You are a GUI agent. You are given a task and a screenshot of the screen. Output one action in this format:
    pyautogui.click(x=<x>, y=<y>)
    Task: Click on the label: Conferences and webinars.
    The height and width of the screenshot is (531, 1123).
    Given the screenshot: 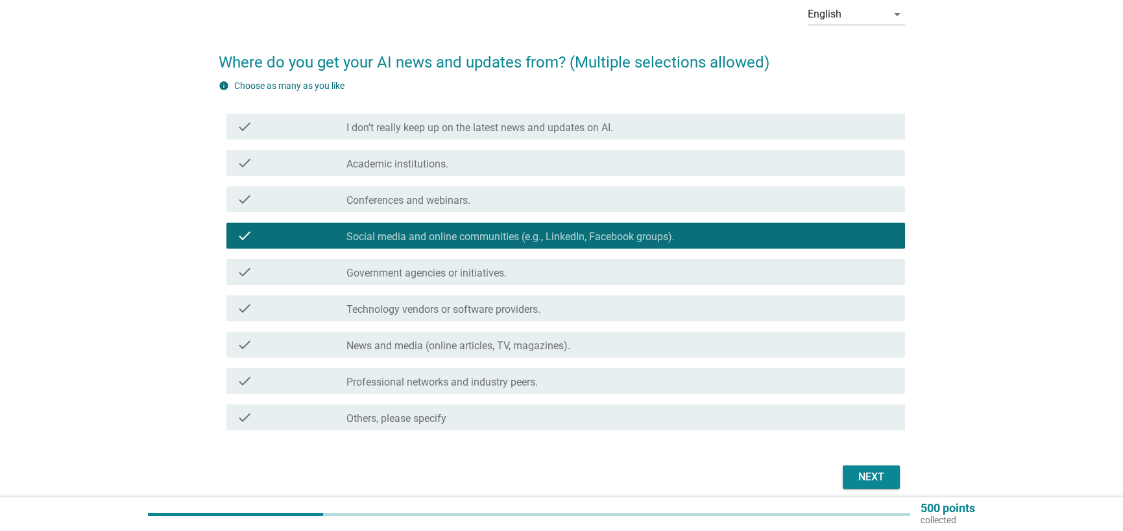 What is the action you would take?
    pyautogui.click(x=408, y=201)
    